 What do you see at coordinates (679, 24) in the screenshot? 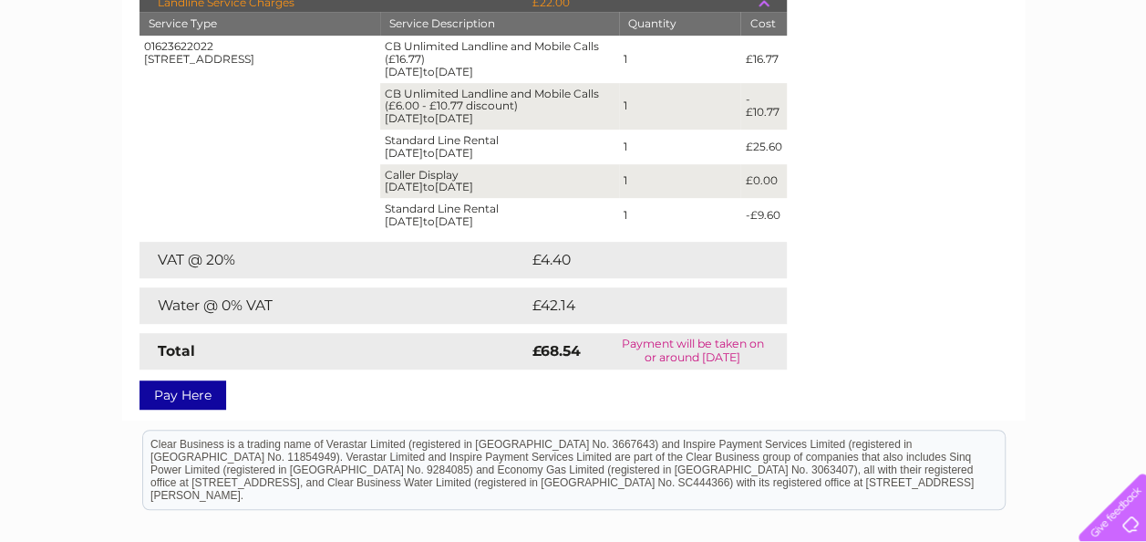
I see `th: Quantity` at bounding box center [679, 24].